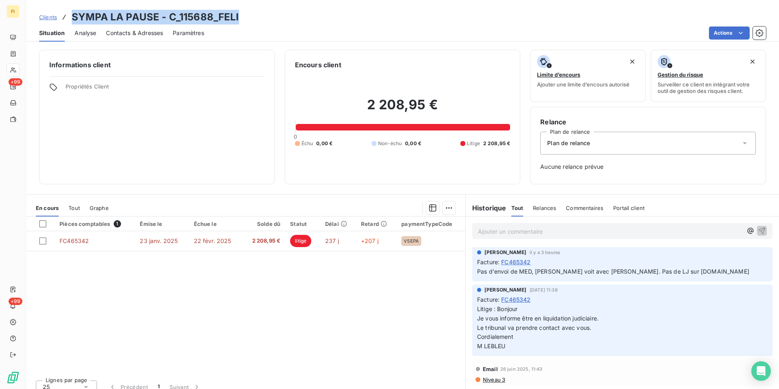 This screenshot has width=779, height=389. Describe the element at coordinates (157, 65) in the screenshot. I see `h6: Informations client` at that location.